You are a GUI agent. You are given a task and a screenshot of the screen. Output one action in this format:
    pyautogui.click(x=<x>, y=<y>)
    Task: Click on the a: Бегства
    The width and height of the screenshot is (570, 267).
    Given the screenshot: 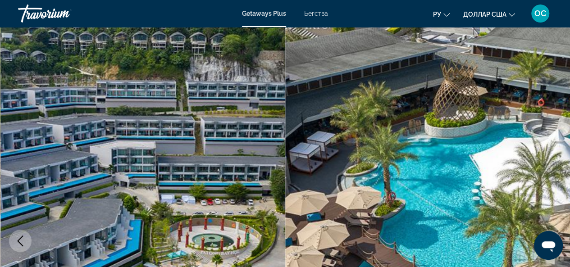 What is the action you would take?
    pyautogui.click(x=316, y=14)
    